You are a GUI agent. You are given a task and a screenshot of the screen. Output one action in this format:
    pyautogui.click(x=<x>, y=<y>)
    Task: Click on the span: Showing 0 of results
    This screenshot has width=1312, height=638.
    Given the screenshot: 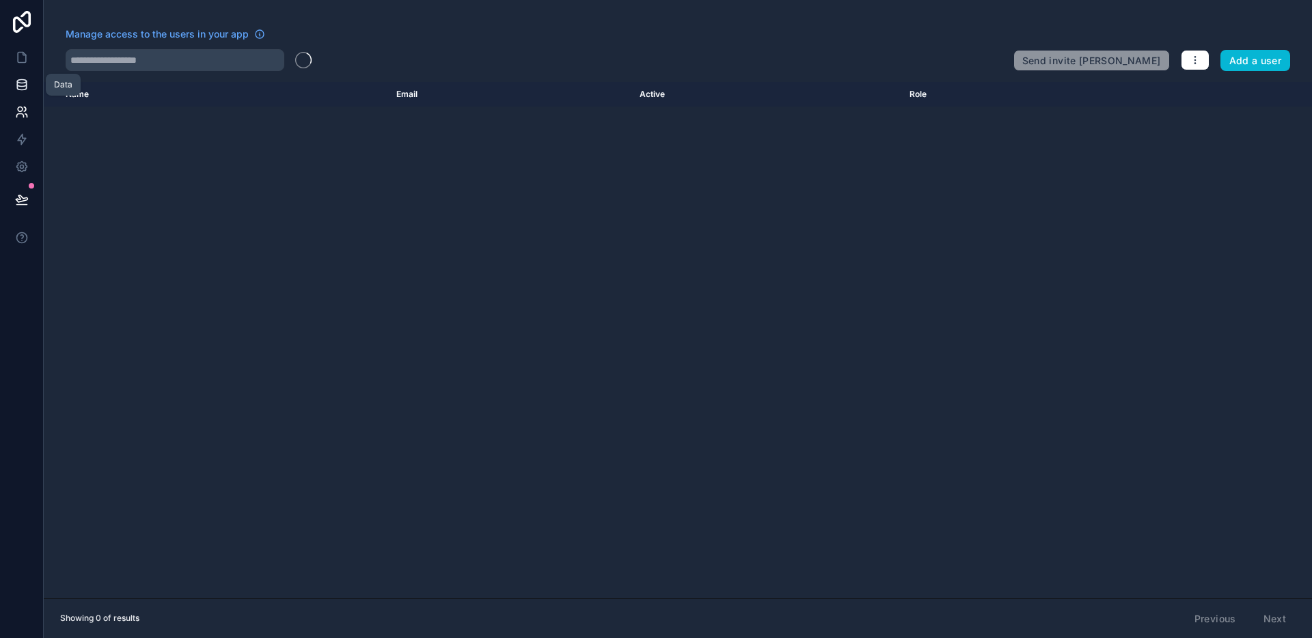 What is the action you would take?
    pyautogui.click(x=100, y=618)
    